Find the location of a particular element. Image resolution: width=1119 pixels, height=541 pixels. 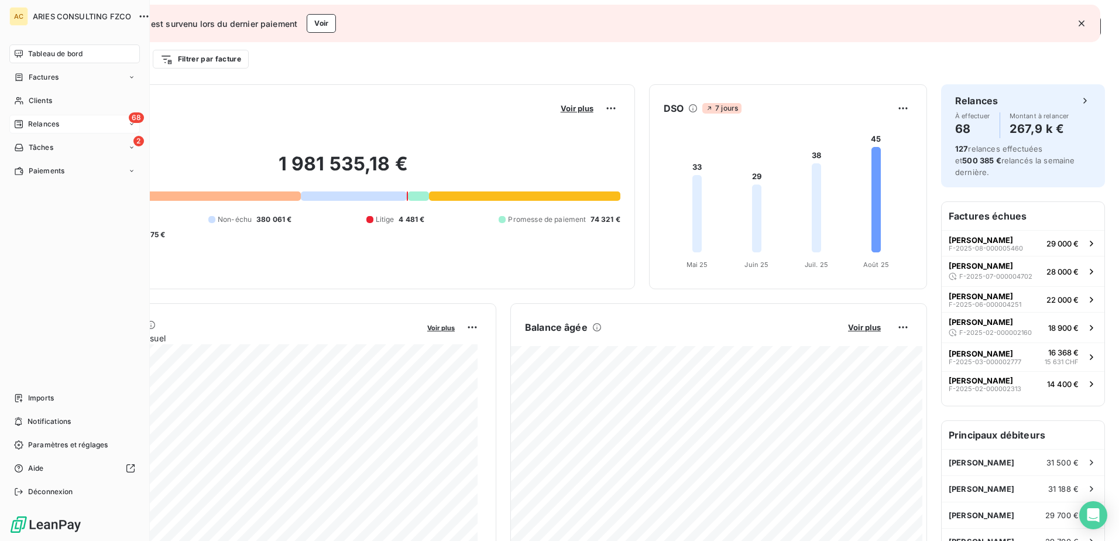

span: F-2025-08-000005460 is located at coordinates (986, 248).